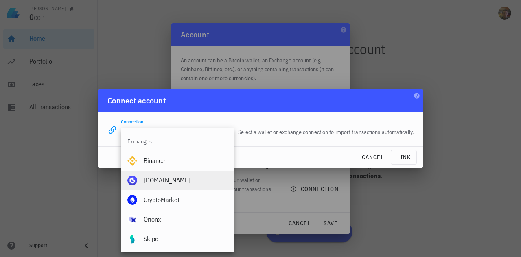 This screenshot has height=257, width=521. Describe the element at coordinates (185, 200) in the screenshot. I see `div: CryptoMarket` at that location.